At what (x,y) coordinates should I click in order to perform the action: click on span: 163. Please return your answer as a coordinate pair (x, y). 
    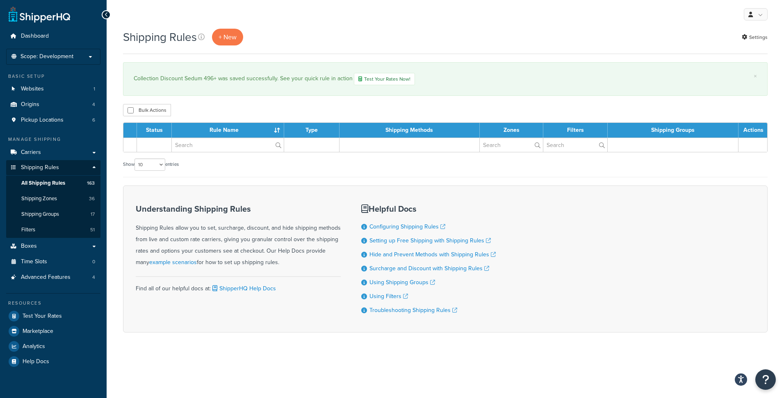
    Looking at the image, I should click on (91, 183).